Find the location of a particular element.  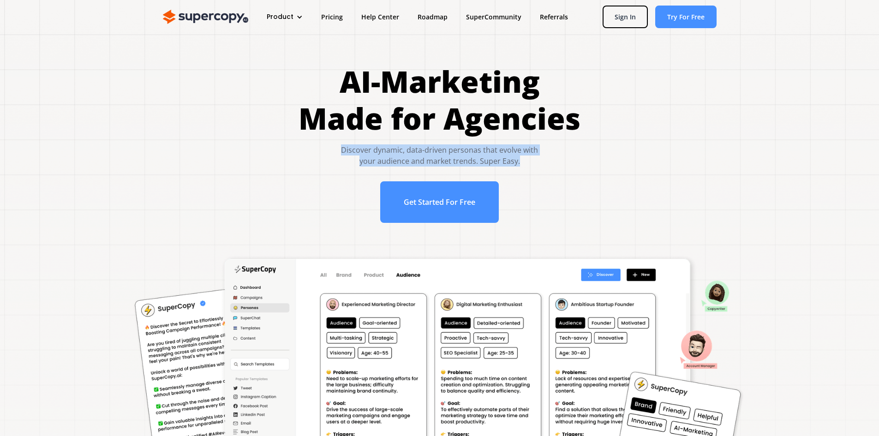

a: Get Started For Free is located at coordinates (439, 202).